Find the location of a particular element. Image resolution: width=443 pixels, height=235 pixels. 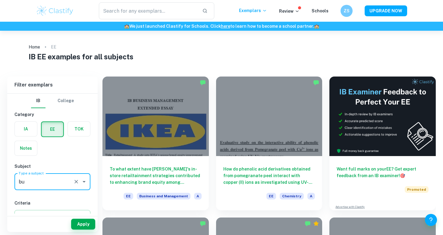

button: Clear is located at coordinates (76, 182).